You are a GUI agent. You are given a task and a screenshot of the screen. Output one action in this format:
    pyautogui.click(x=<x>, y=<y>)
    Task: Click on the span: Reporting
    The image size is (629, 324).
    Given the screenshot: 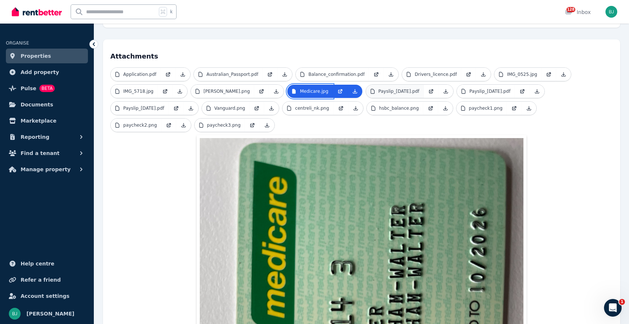 What is the action you would take?
    pyautogui.click(x=35, y=137)
    